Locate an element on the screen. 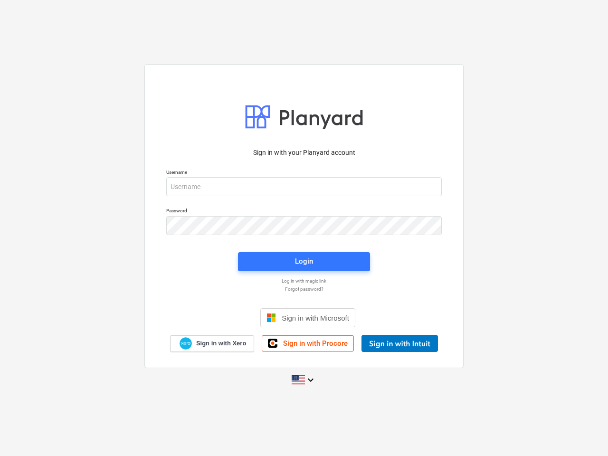  a: Forgot password? is located at coordinates (304, 289).